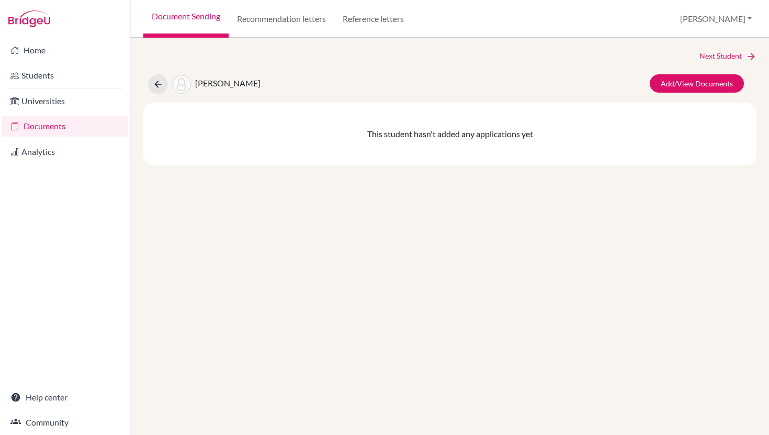 The height and width of the screenshot is (435, 769). Describe the element at coordinates (65, 101) in the screenshot. I see `a: Universities` at that location.